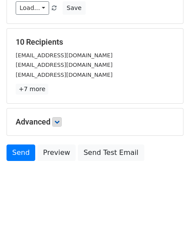 The width and height of the screenshot is (190, 233). I want to click on div: Chat Widget, so click(168, 212).